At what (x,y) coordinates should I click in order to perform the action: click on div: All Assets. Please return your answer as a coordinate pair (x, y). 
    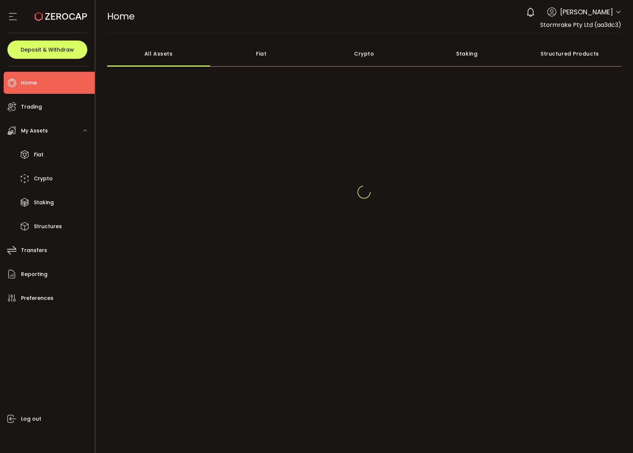
    Looking at the image, I should click on (158, 54).